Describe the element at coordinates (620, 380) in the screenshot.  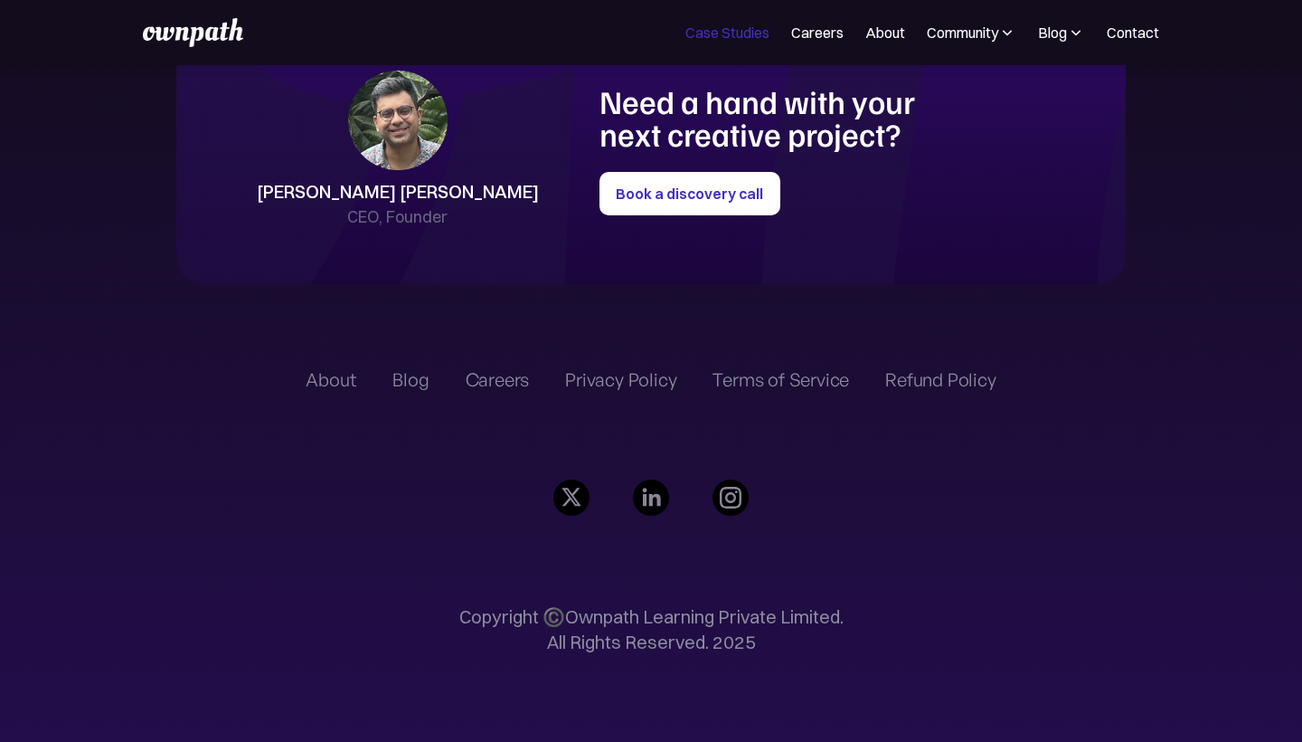
I see `div: Privacy Policy` at that location.